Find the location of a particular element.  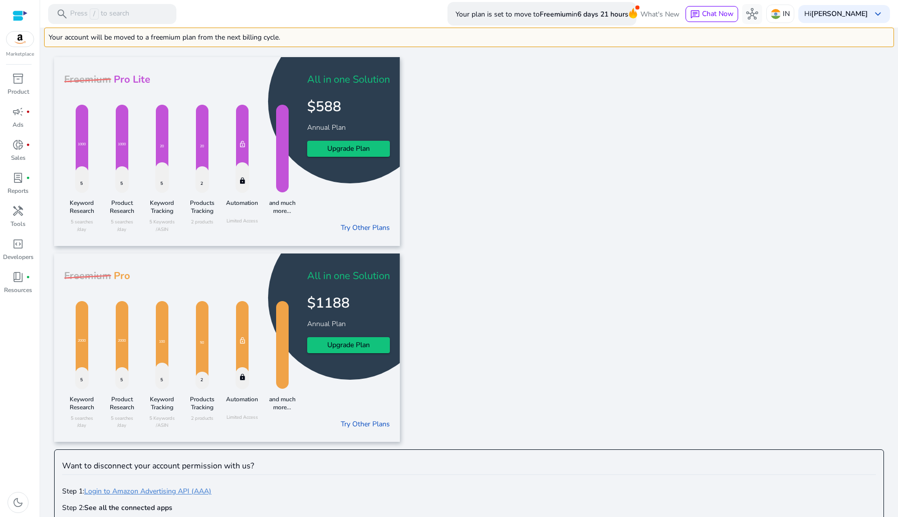

p: Marketplace is located at coordinates (20, 54).